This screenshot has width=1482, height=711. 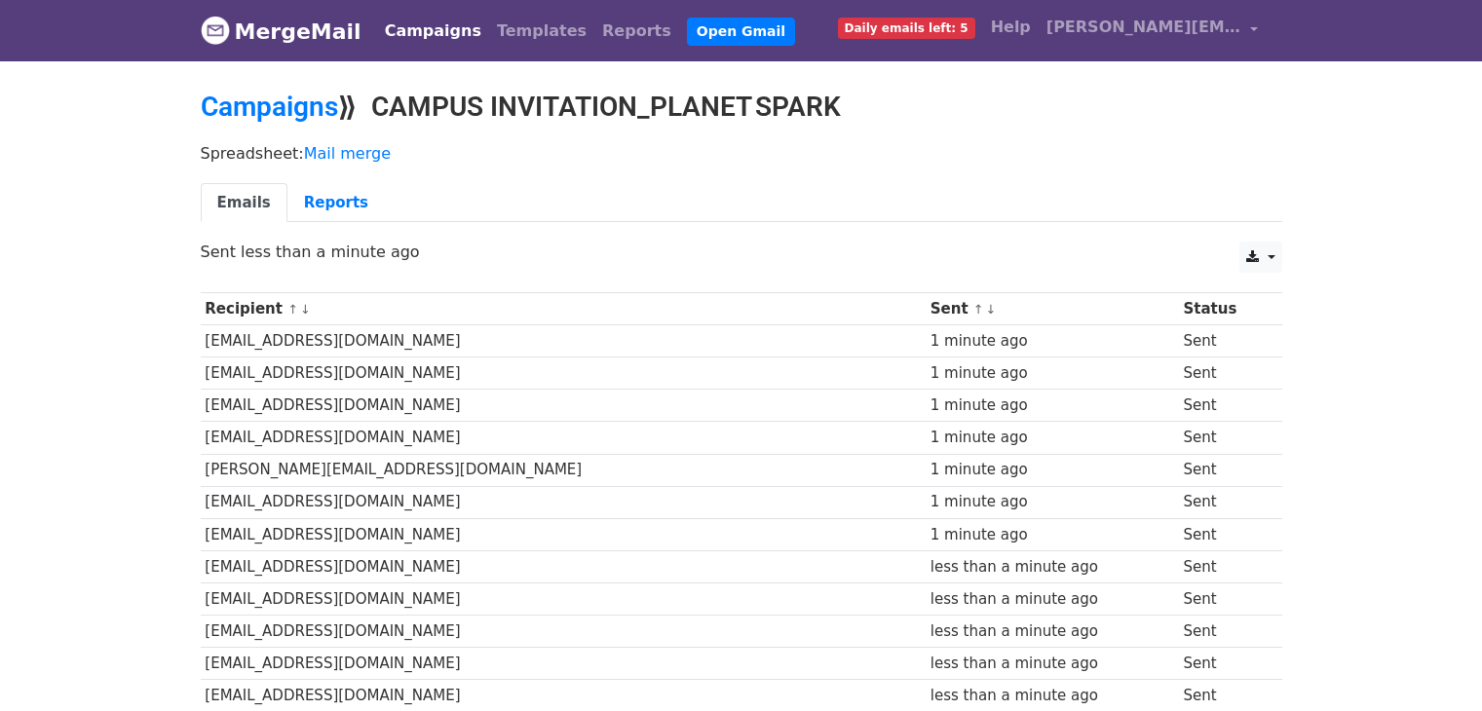 I want to click on a: MergeMail, so click(x=281, y=31).